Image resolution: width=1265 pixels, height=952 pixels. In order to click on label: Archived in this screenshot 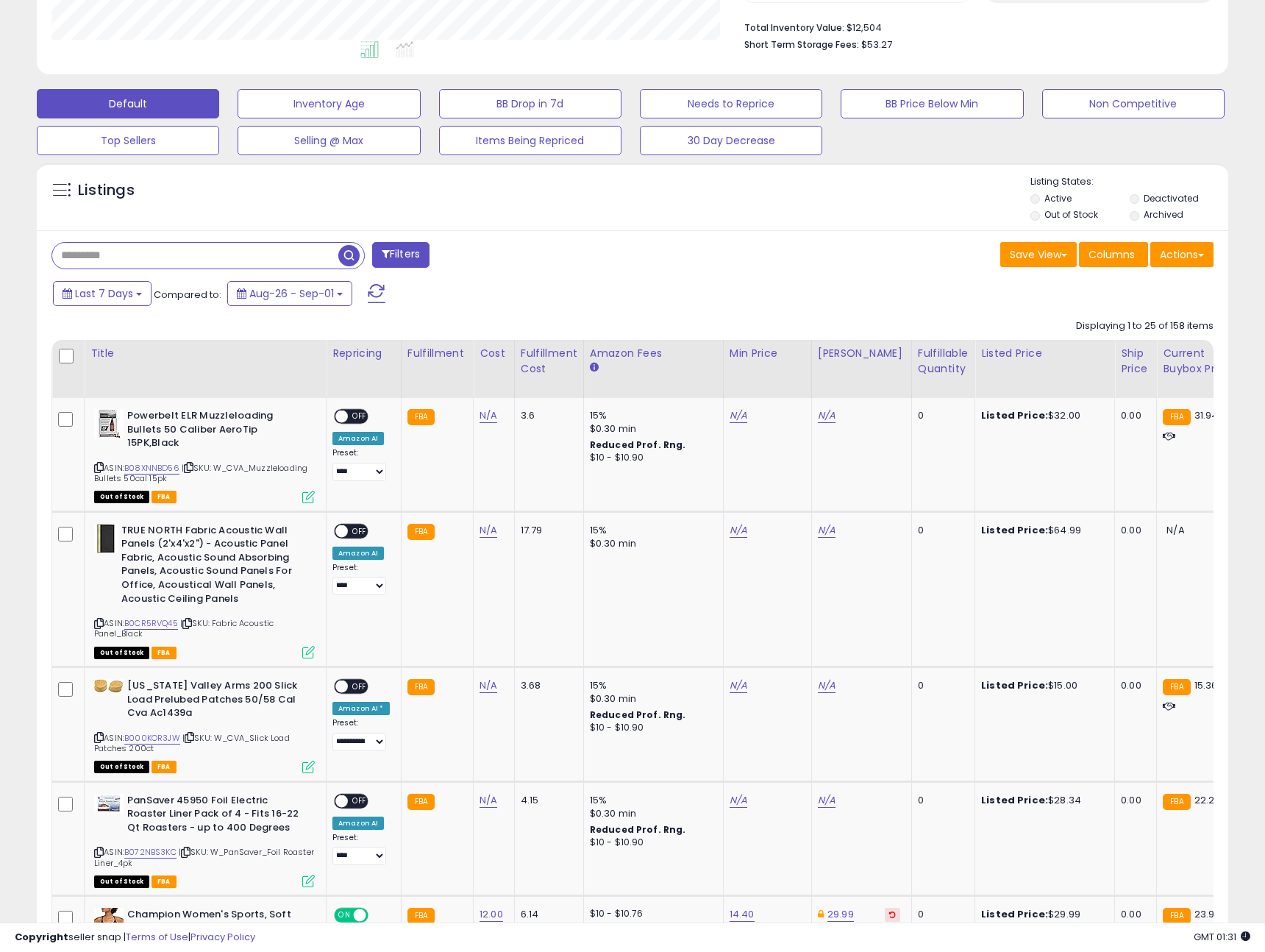, I will do `click(1164, 214)`.